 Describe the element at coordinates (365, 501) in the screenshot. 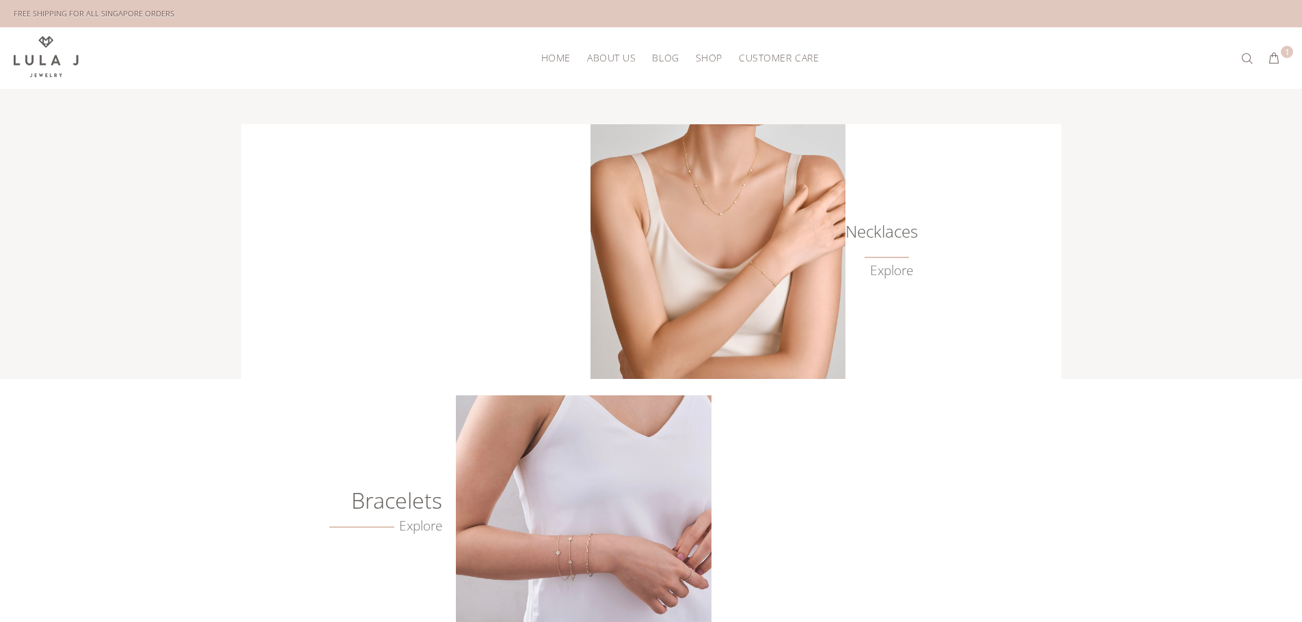

I see `h6: Bracelets` at that location.